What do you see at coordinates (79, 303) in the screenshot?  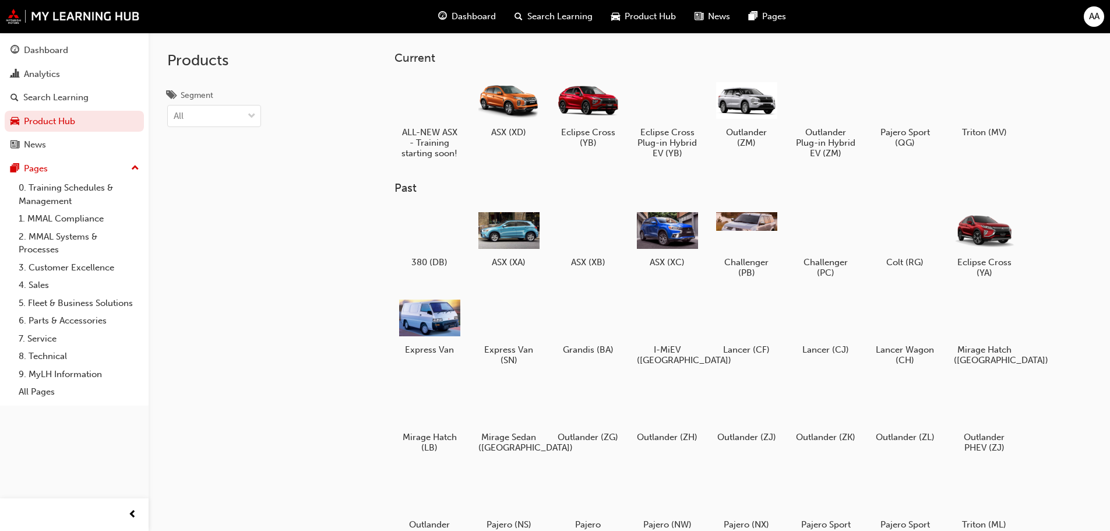 I see `a: 5. Fleet & Business Solutions` at bounding box center [79, 303].